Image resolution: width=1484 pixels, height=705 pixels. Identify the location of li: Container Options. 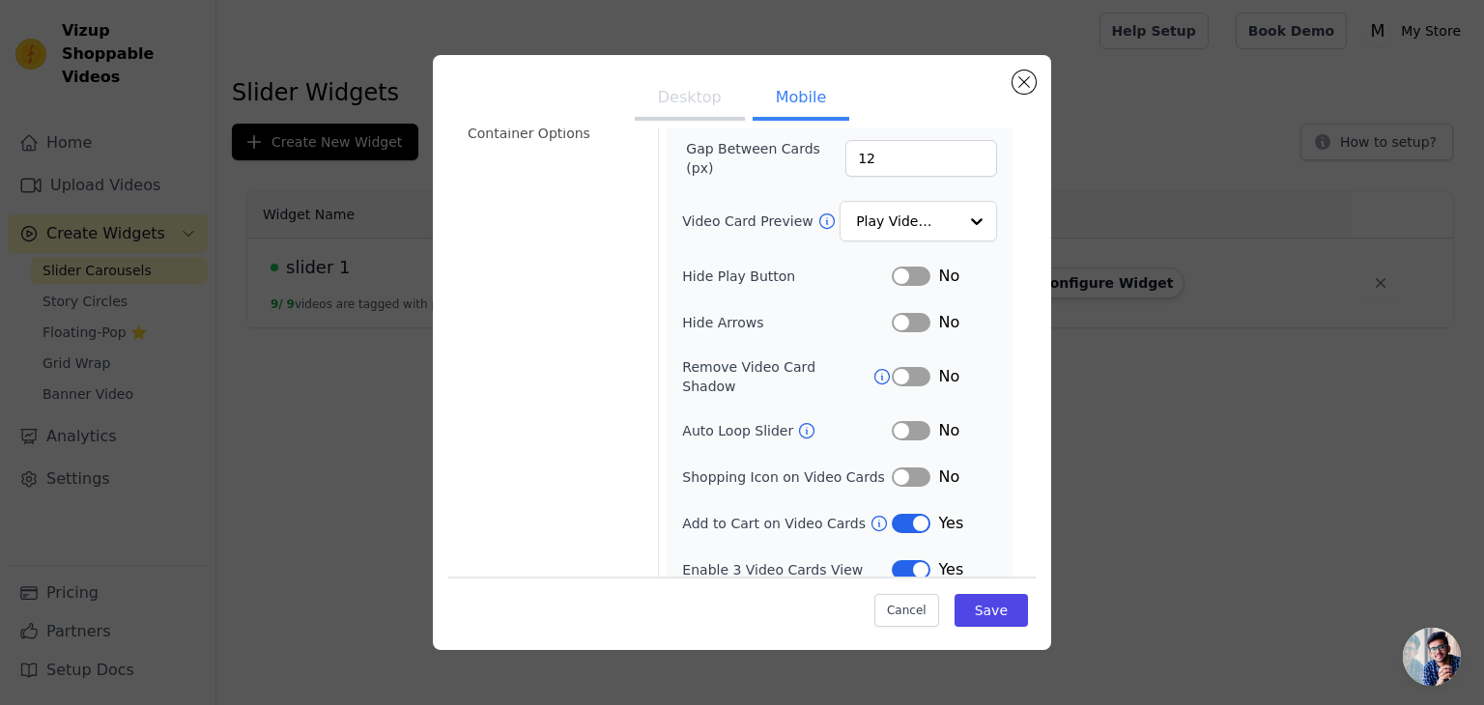
(551, 133).